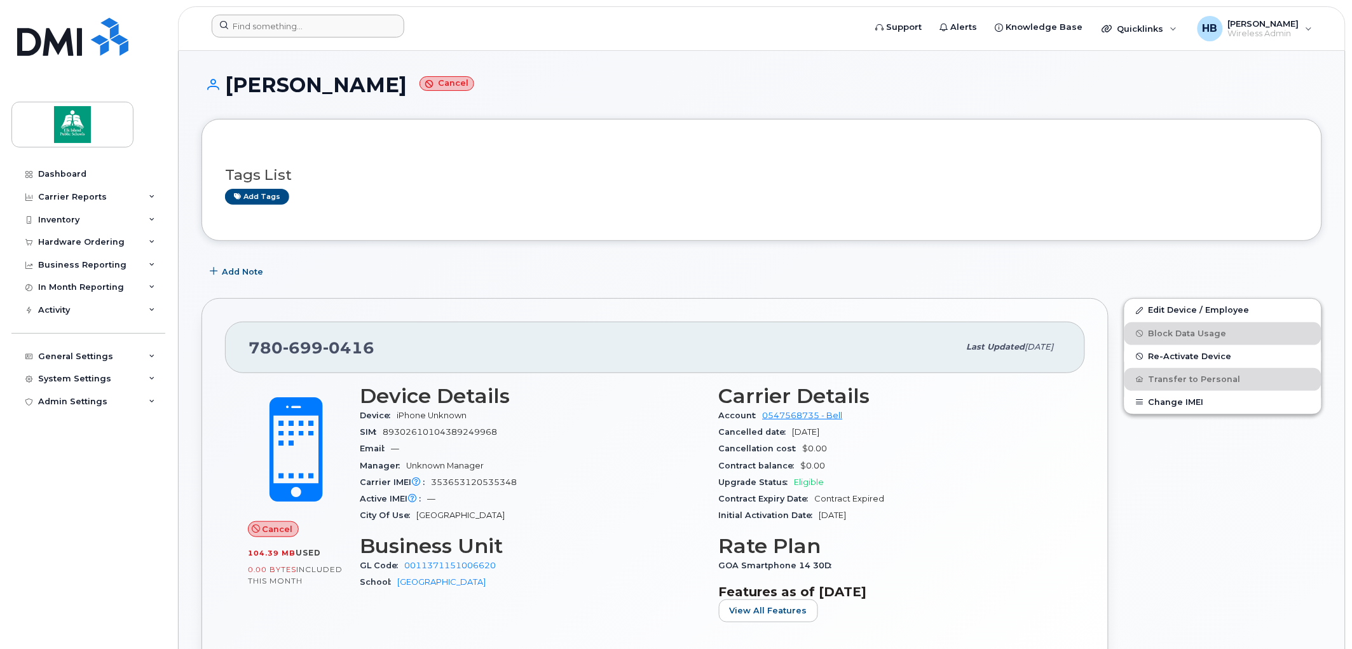 This screenshot has height=649, width=1352. What do you see at coordinates (755, 431) in the screenshot?
I see `span: Cancelled date` at bounding box center [755, 431].